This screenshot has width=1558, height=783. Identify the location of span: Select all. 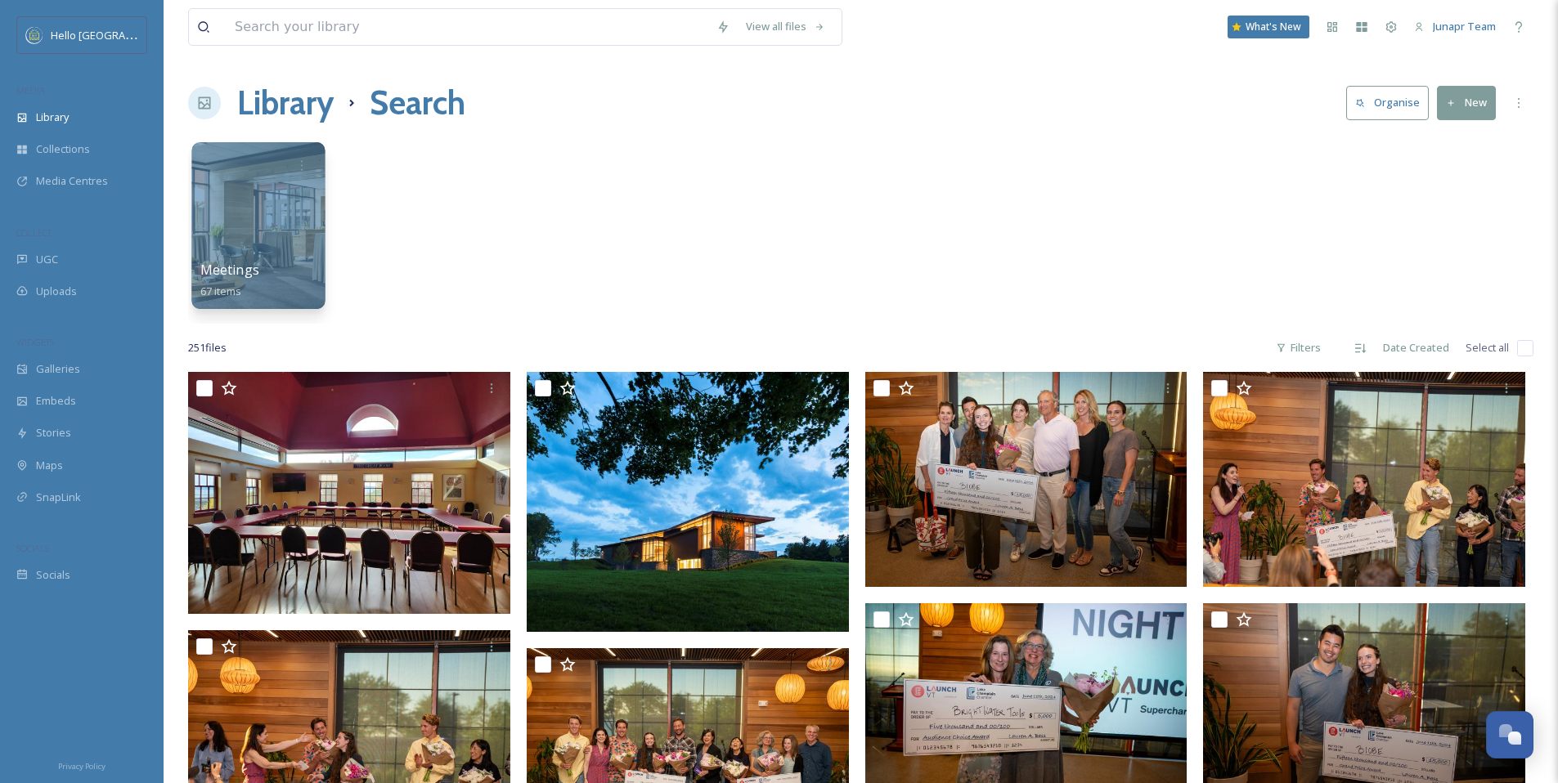
(1486, 348).